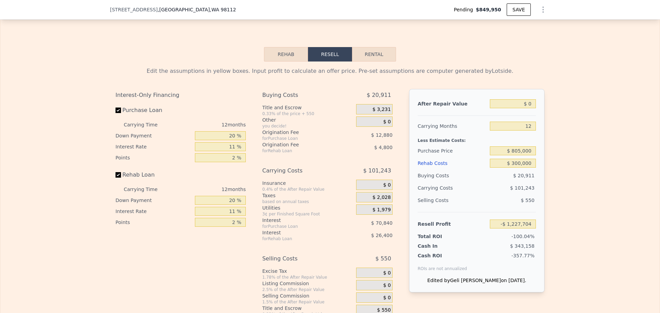 The image size is (660, 313). Describe the element at coordinates (381, 210) in the screenshot. I see `span: $ 1,979` at that location.